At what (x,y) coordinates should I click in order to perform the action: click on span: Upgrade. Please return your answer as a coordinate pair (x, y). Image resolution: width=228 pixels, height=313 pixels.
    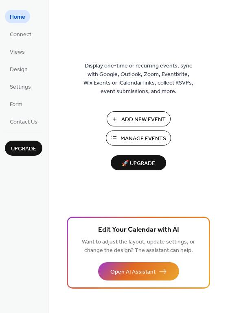
    Looking at the image, I should click on (24, 149).